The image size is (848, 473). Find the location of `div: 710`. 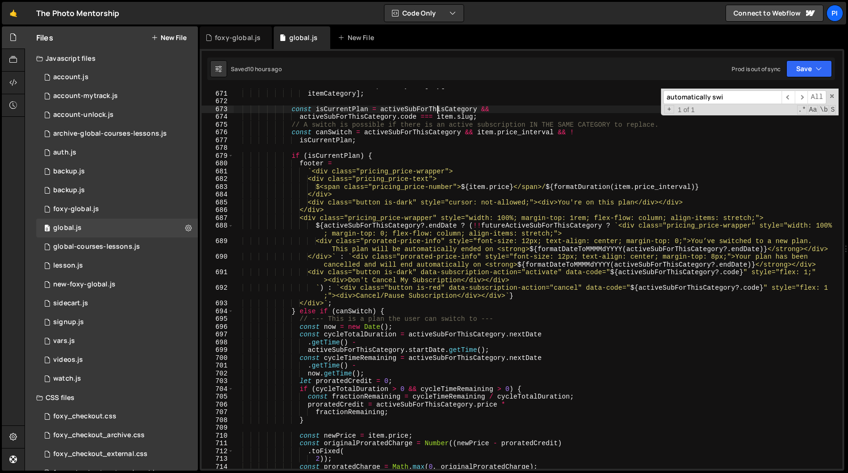

div: 710 is located at coordinates (218, 436).